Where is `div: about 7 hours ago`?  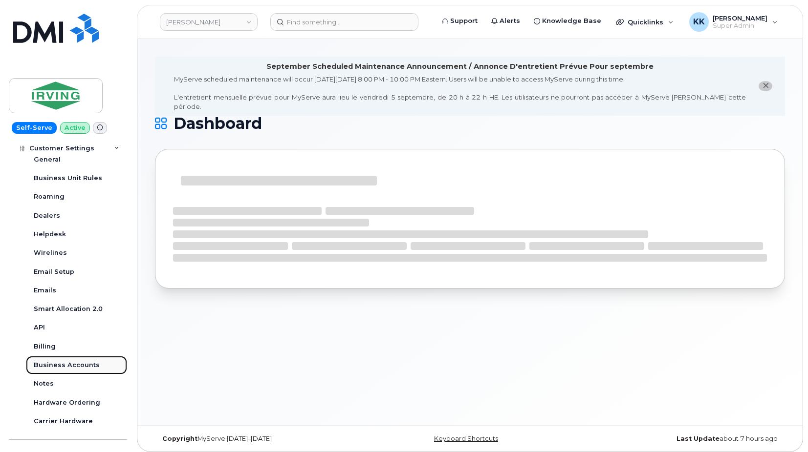
div: about 7 hours ago is located at coordinates (680, 439).